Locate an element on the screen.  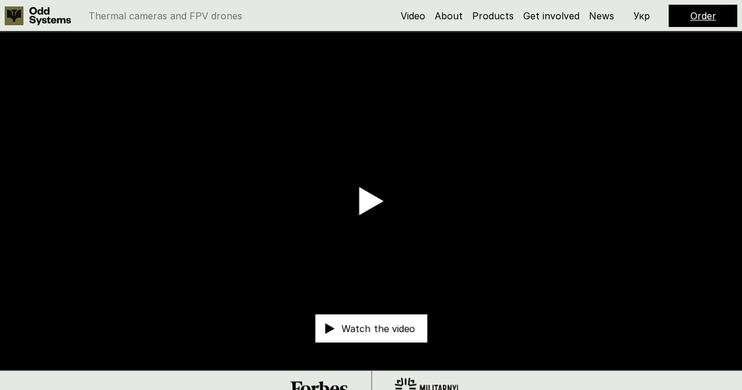
a: About is located at coordinates (449, 16).